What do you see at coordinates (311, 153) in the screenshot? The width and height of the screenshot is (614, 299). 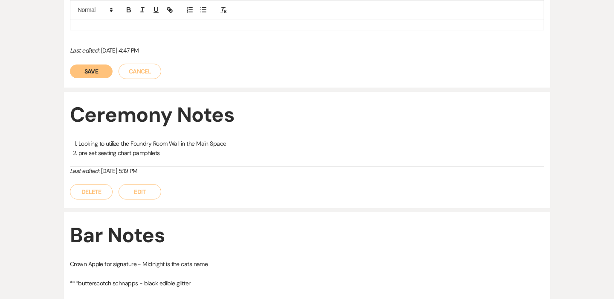 I see `li: pre set seating chart pamphlets` at bounding box center [311, 153].